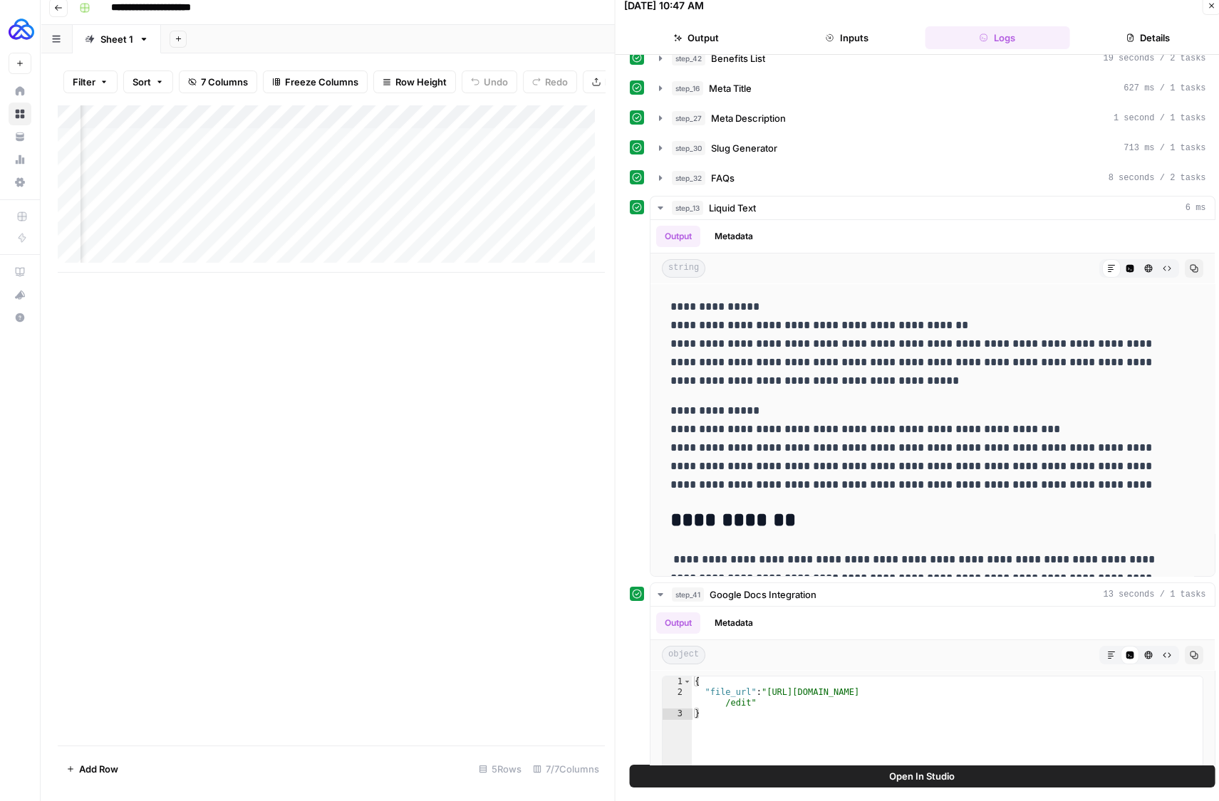 The height and width of the screenshot is (801, 1219). What do you see at coordinates (20, 272) in the screenshot?
I see `a: AirOps Academy` at bounding box center [20, 272].